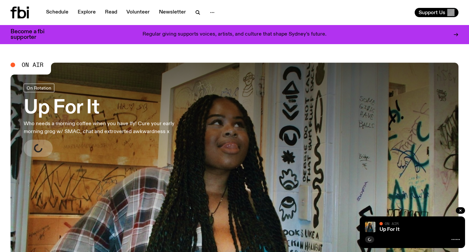 This screenshot has height=252, width=469. Describe the element at coordinates (234, 35) in the screenshot. I see `p: Regular giving supports voices, artists, and culture that shape Sydney’s future.` at that location.